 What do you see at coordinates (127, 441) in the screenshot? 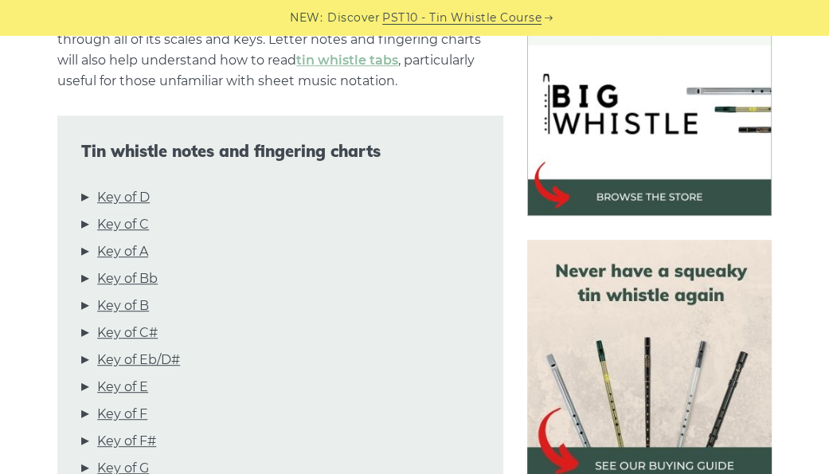
I see `a: Key of F#` at bounding box center [127, 441].